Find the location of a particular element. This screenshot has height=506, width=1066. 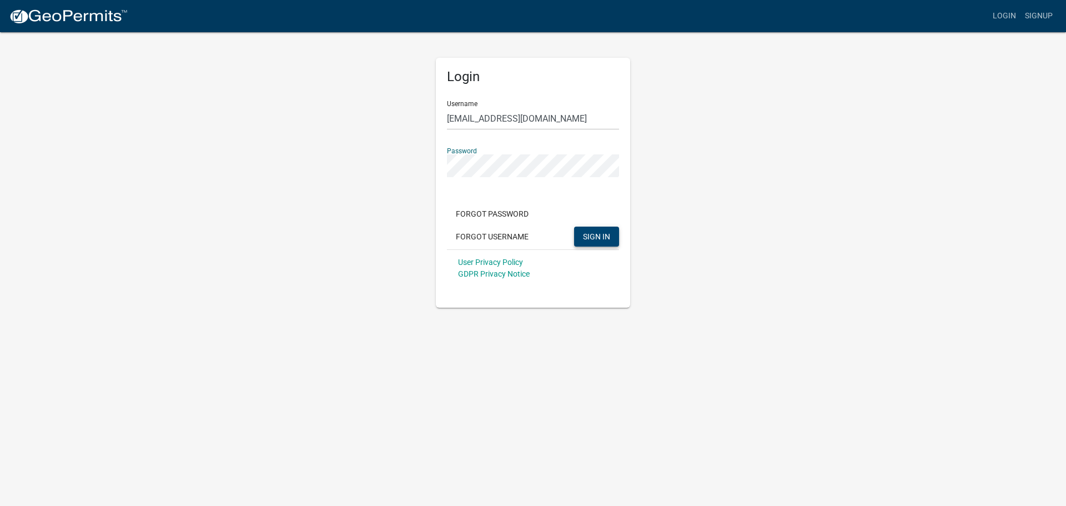

h5: Login is located at coordinates (533, 77).